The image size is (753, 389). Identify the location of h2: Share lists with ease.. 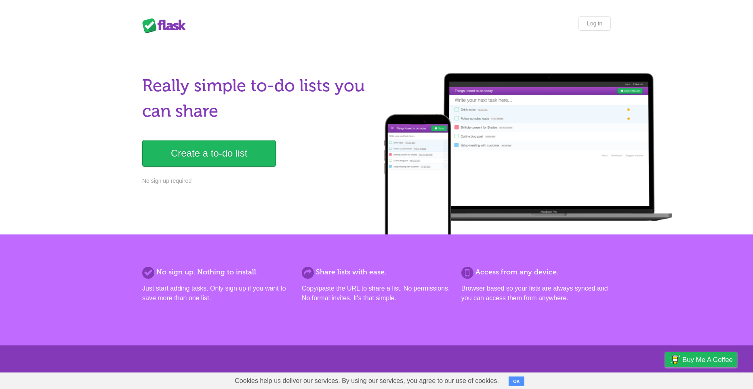
(376, 272).